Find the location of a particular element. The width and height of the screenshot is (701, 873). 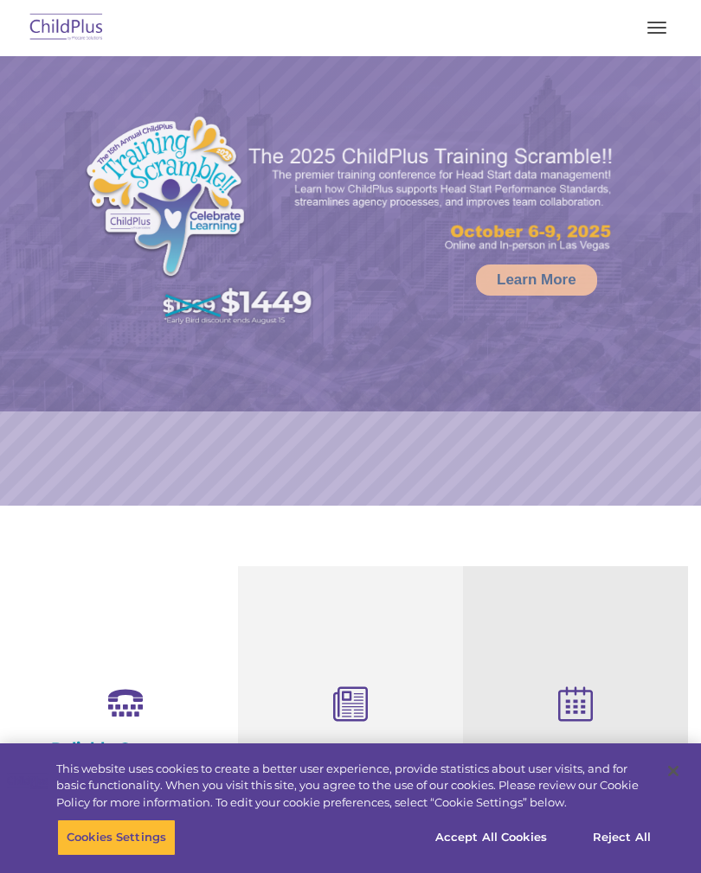

button: Close is located at coordinates (673, 771).